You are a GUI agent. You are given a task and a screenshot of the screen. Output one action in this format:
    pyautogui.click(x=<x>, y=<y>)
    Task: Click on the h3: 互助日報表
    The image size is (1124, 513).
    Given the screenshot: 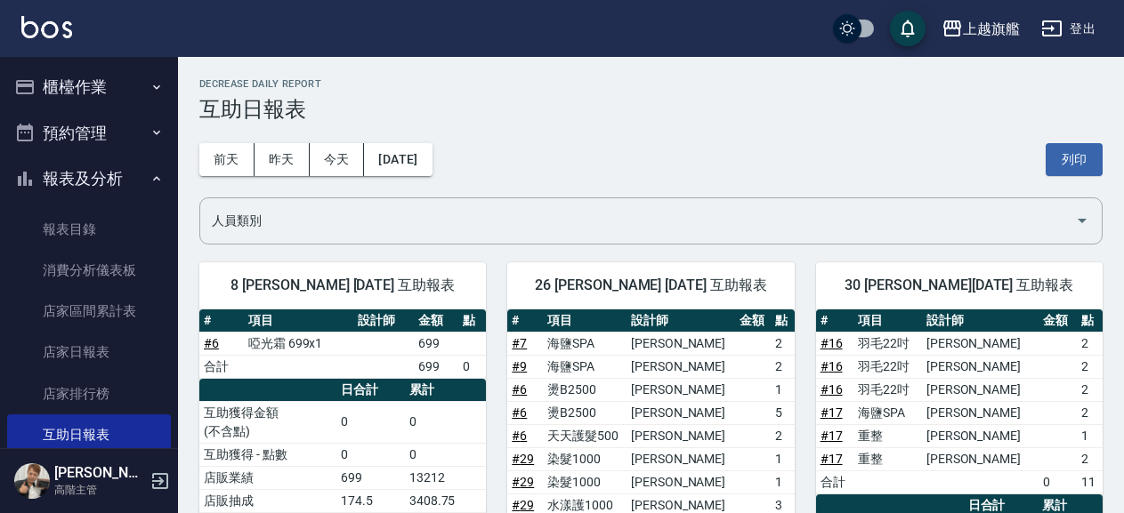 What is the action you would take?
    pyautogui.click(x=650, y=109)
    